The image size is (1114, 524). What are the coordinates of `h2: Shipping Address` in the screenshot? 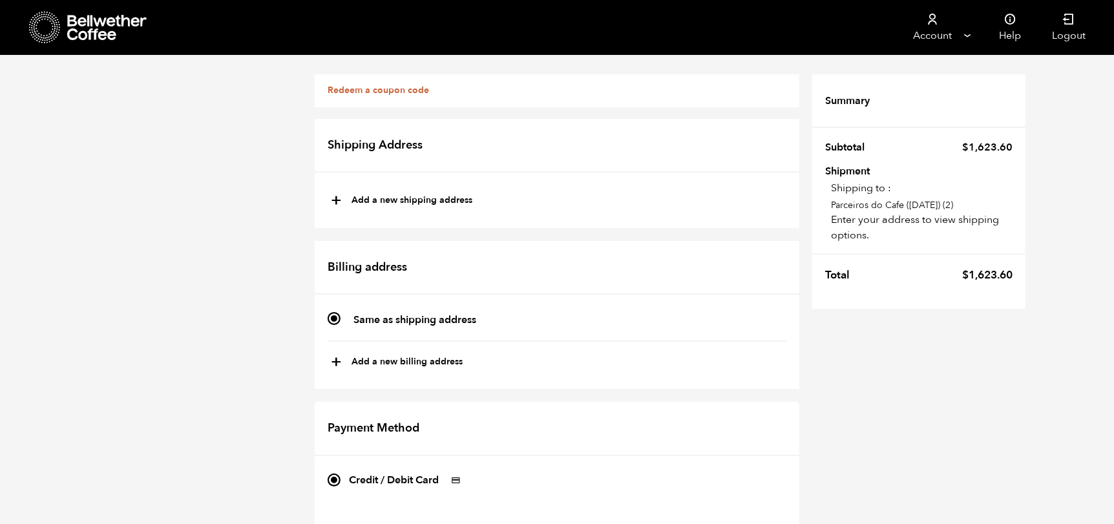 It's located at (557, 146).